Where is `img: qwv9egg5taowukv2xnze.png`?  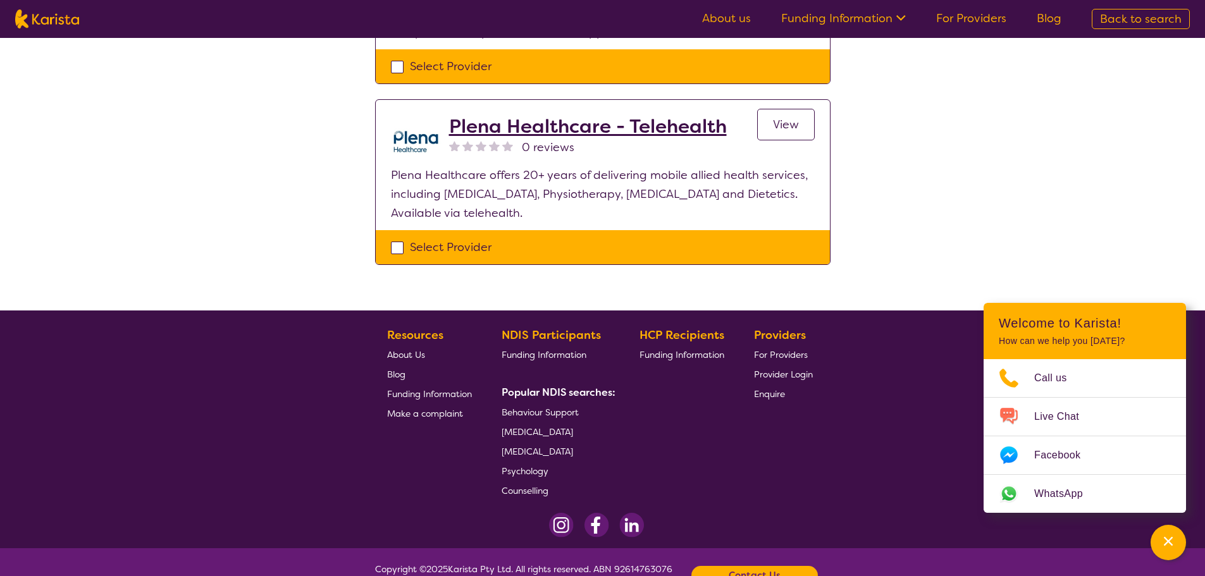
img: qwv9egg5taowukv2xnze.png is located at coordinates (416, 140).